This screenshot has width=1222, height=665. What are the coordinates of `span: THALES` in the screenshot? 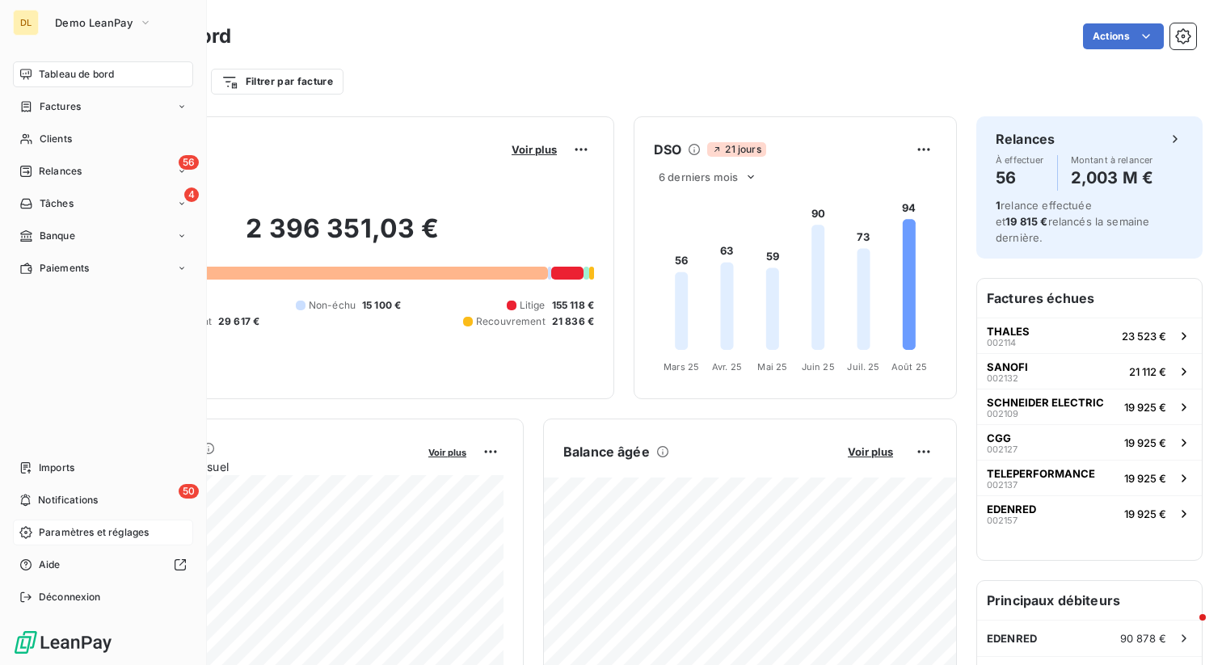 It's located at (1008, 331).